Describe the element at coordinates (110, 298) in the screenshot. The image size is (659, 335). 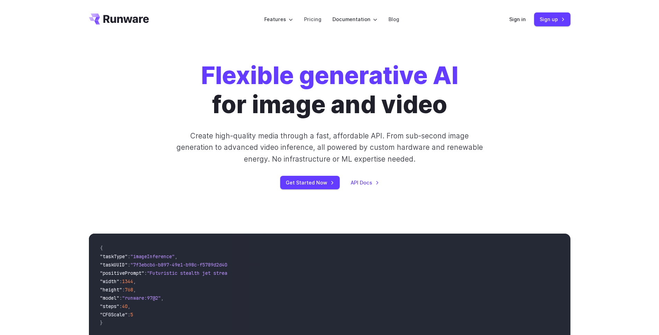
I see `span: "model"` at that location.